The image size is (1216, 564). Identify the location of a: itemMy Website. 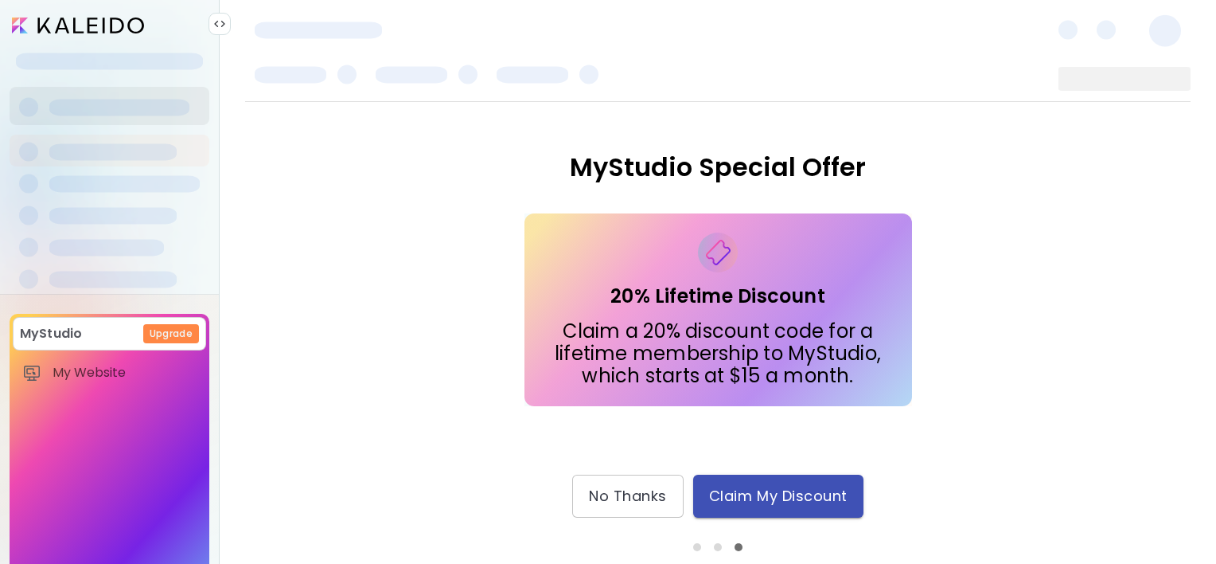
(109, 373).